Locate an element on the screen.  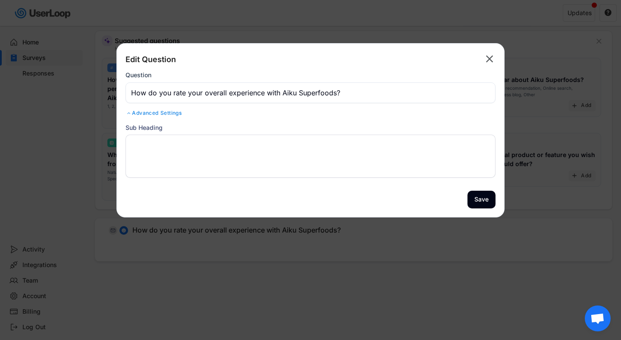
div: Question is located at coordinates (139, 75).